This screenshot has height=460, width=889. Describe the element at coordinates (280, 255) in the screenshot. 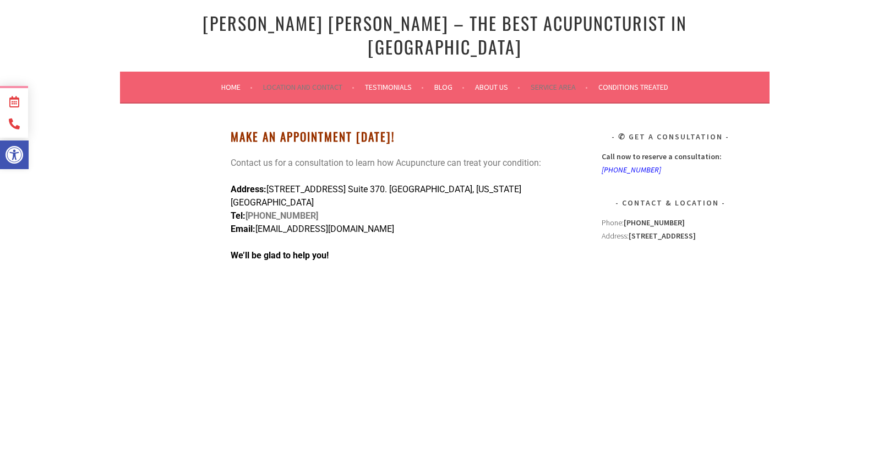

I see `strong: We’ll be glad to help you!` at that location.